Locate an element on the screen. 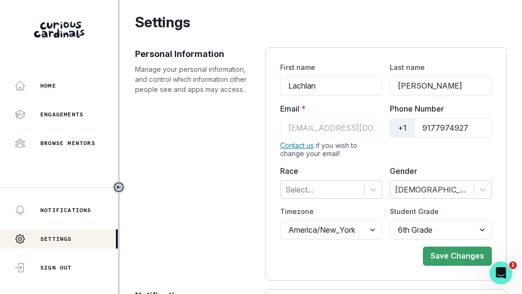 The image size is (522, 294). label: Student Grade is located at coordinates (438, 211).